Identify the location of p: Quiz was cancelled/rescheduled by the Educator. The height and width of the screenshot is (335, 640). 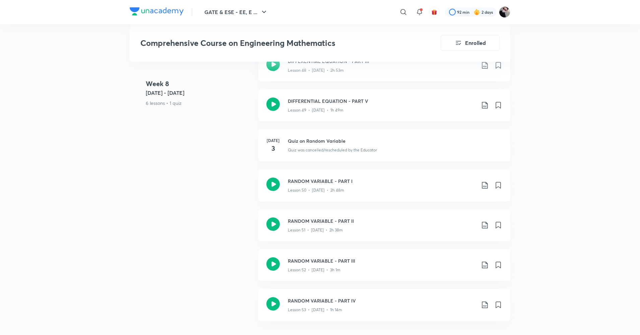
(332, 150).